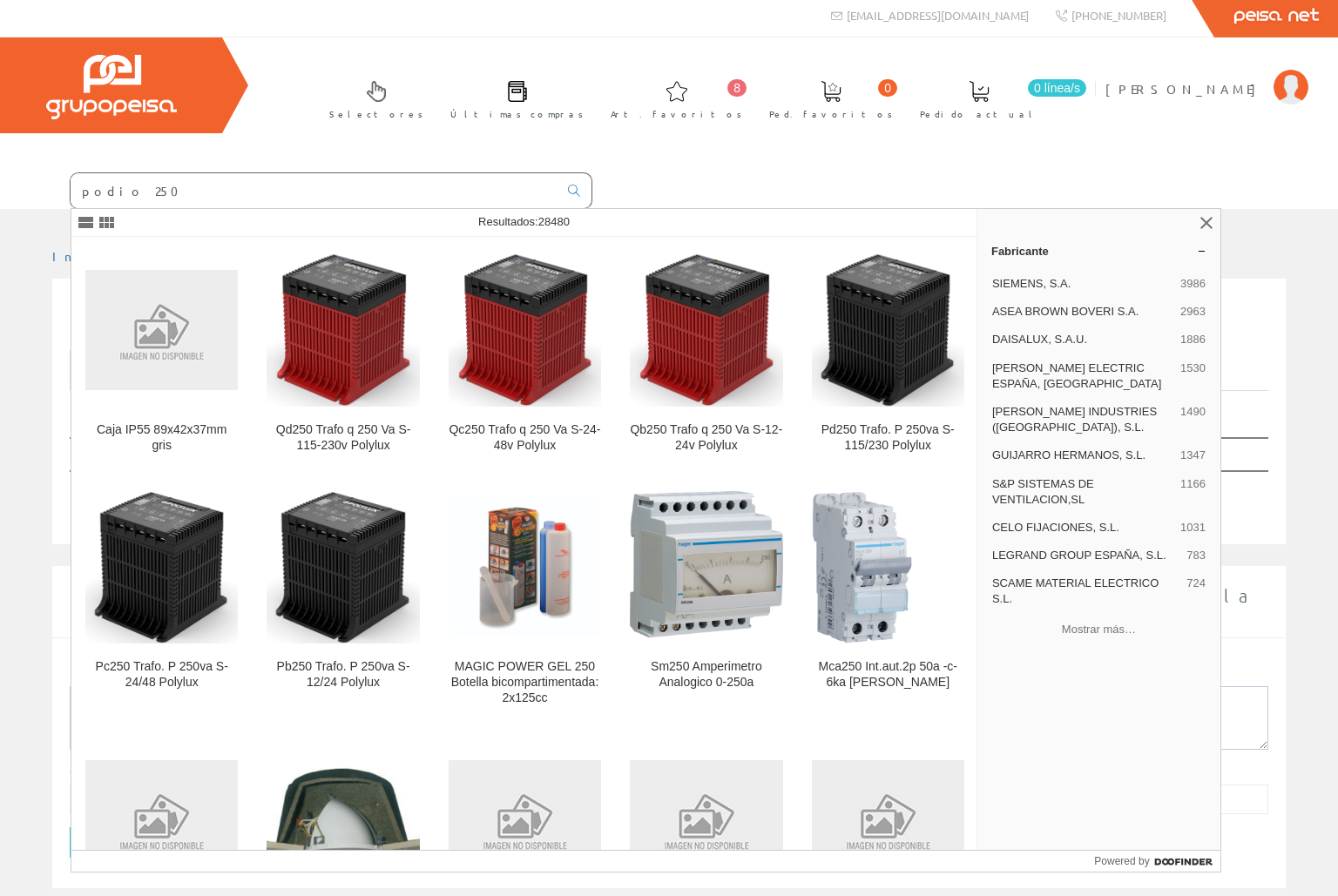  What do you see at coordinates (517, 114) in the screenshot?
I see `span: Últimas compras` at bounding box center [517, 114].